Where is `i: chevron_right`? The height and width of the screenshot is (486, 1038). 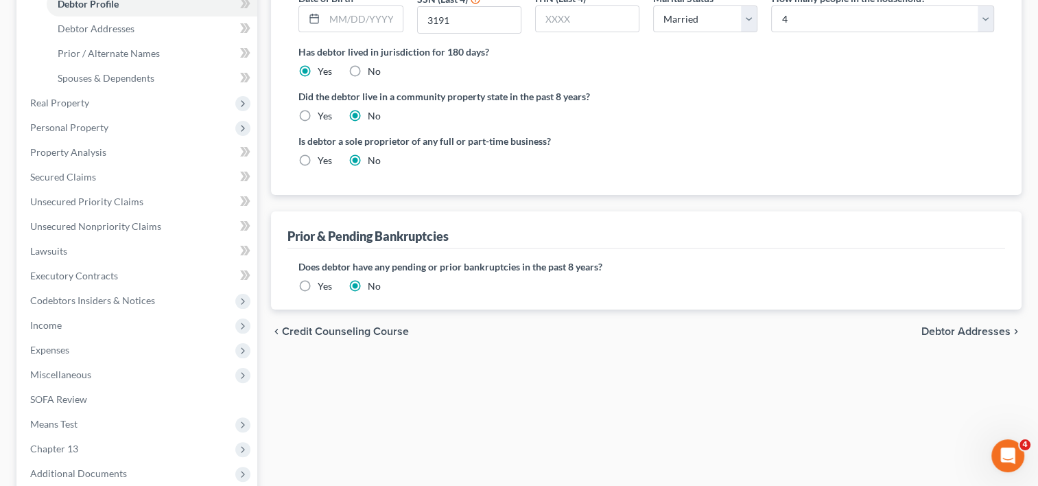 i: chevron_right is located at coordinates (1016, 331).